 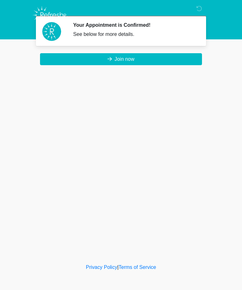 What do you see at coordinates (134, 34) in the screenshot?
I see `div: See below for more details.` at bounding box center [134, 34].